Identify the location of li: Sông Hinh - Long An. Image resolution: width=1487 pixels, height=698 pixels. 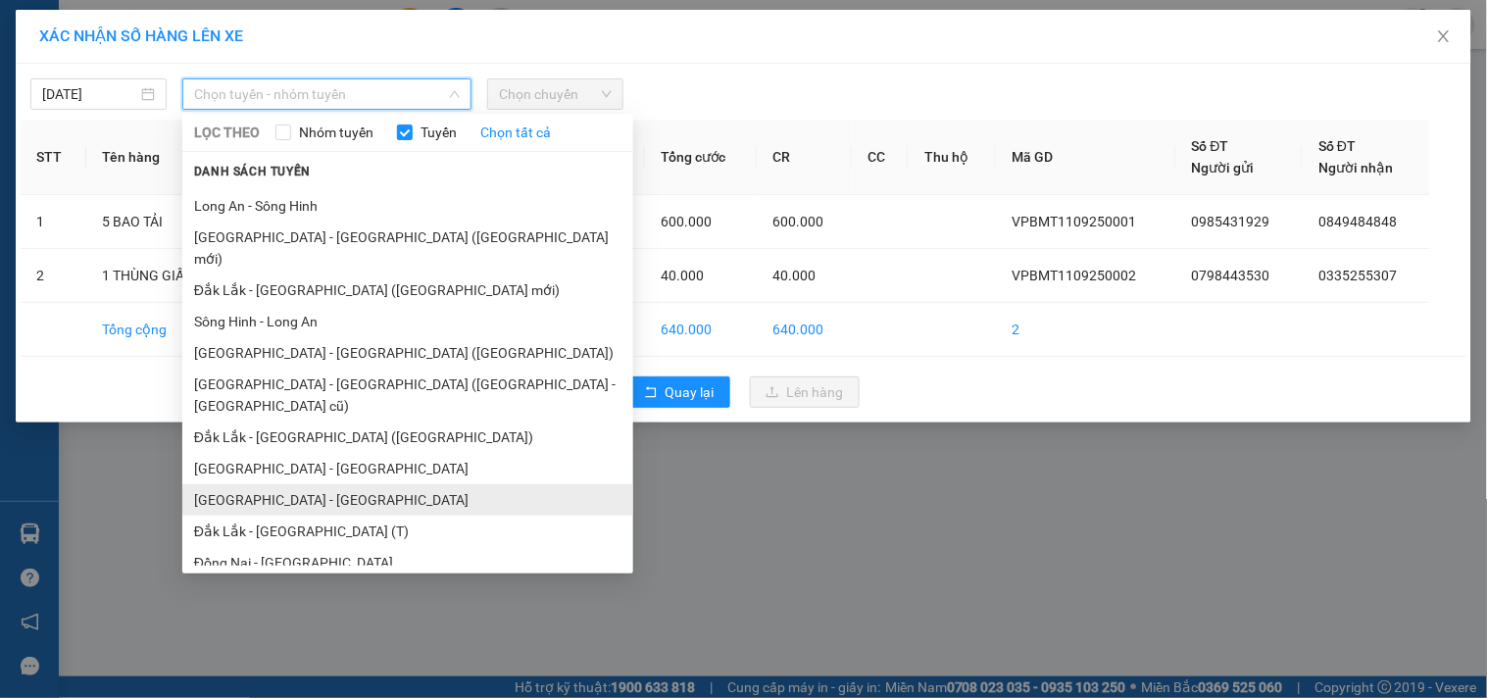
(408, 321).